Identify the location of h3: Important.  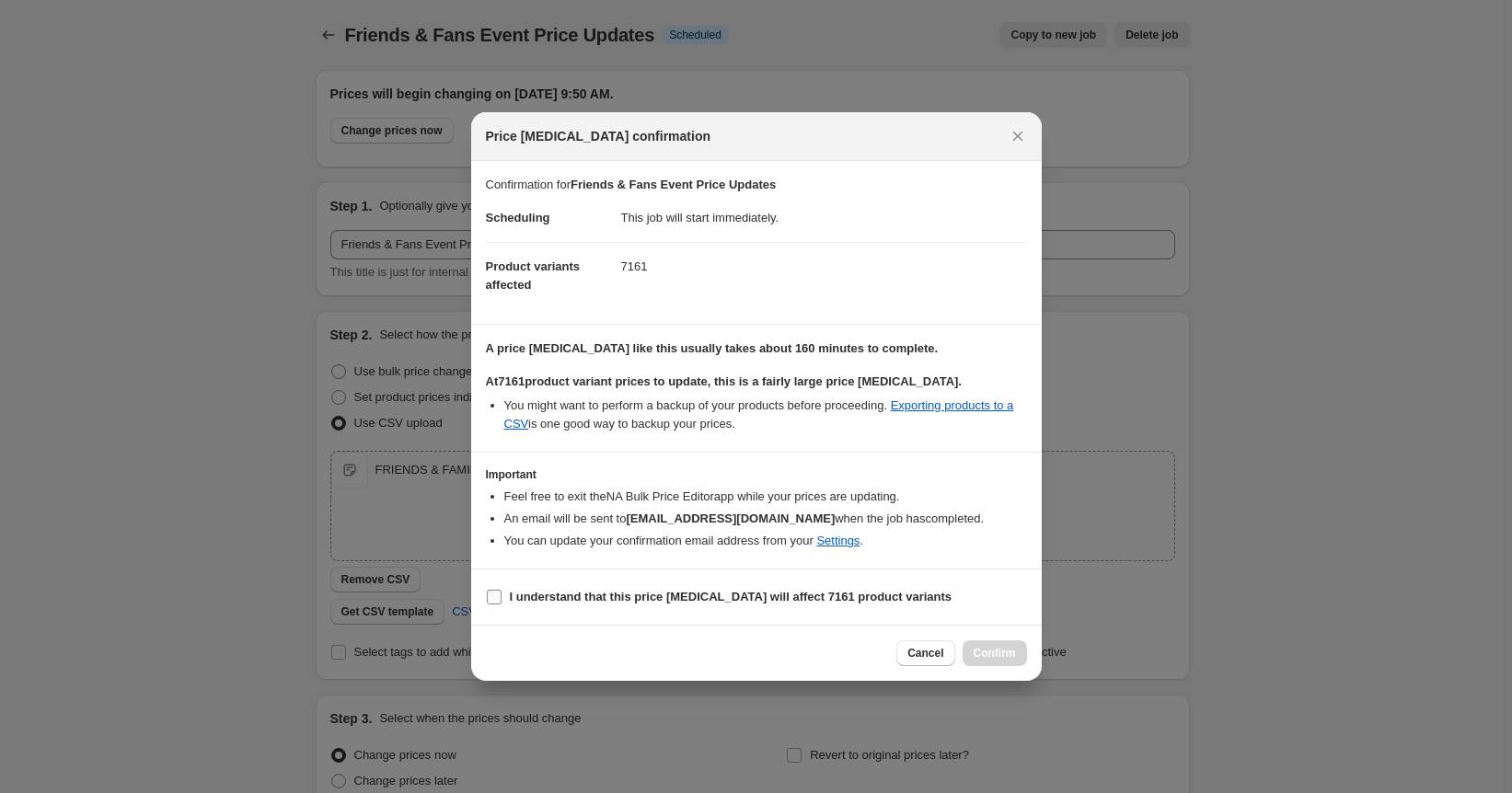
(756, 475).